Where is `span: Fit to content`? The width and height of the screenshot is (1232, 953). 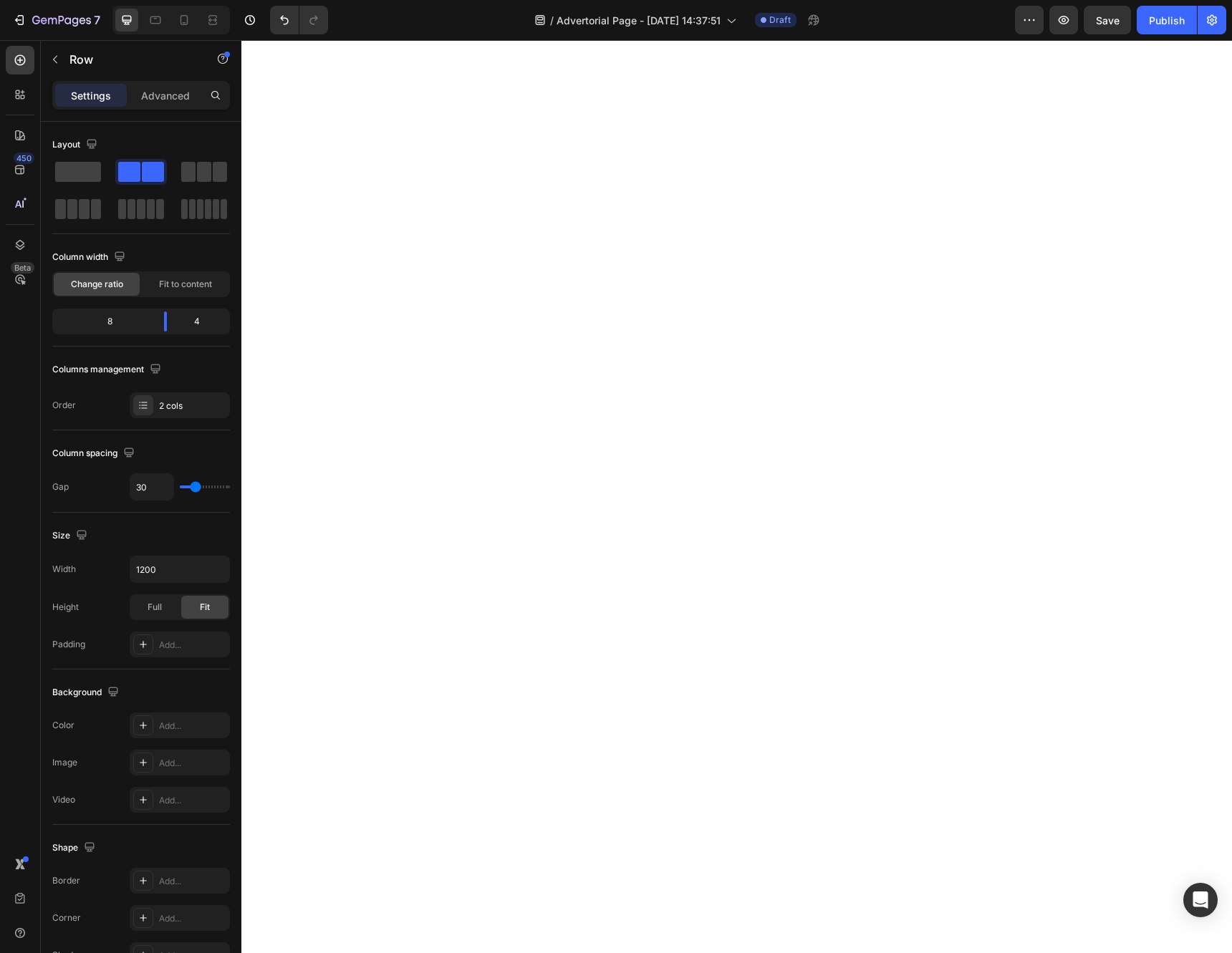 span: Fit to content is located at coordinates (185, 285).